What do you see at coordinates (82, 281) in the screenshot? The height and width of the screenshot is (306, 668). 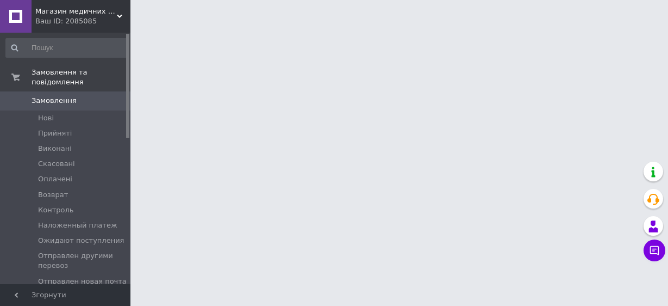 I see `span: Отправлен новая почта` at bounding box center [82, 281].